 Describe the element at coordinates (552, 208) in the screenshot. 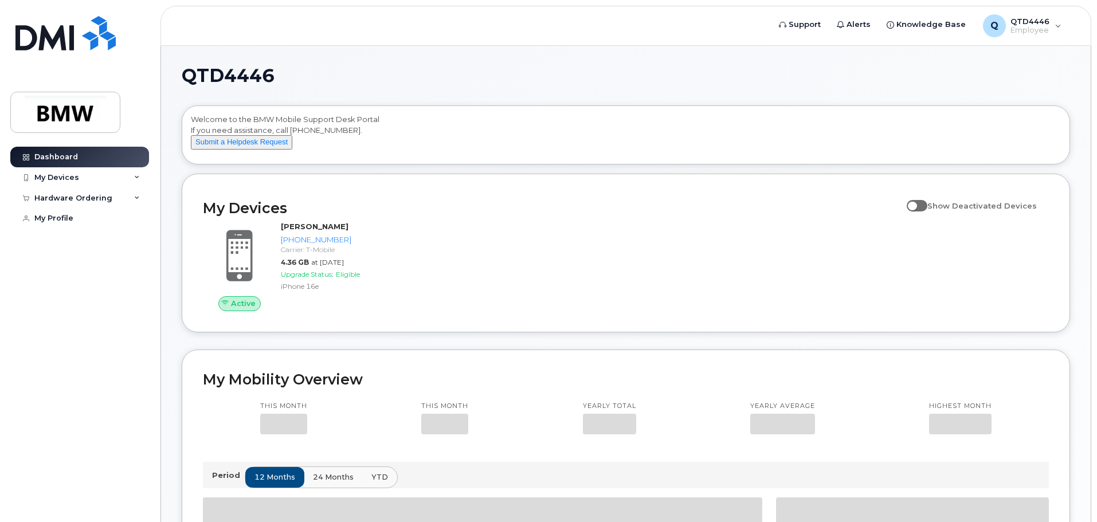

I see `h2: My Devices` at that location.